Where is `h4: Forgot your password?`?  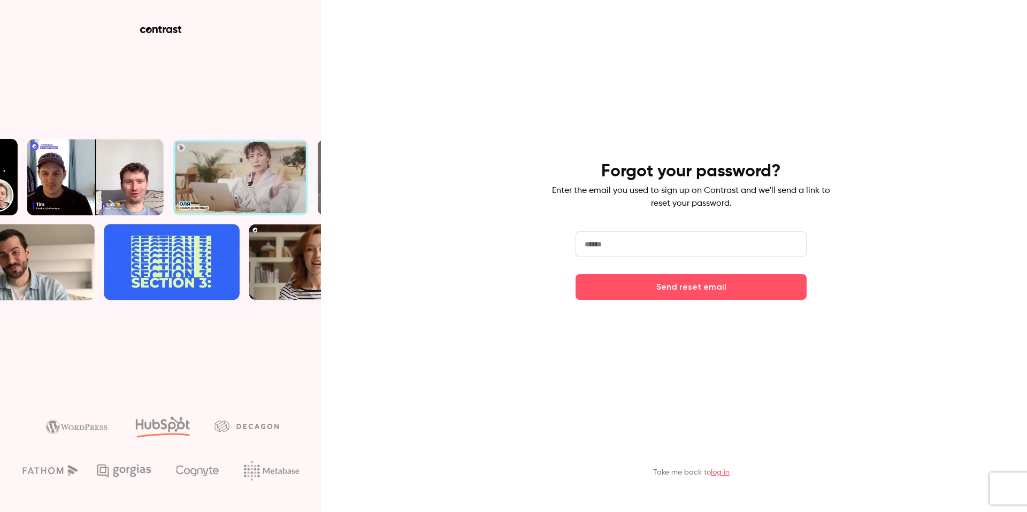 h4: Forgot your password? is located at coordinates (691, 172).